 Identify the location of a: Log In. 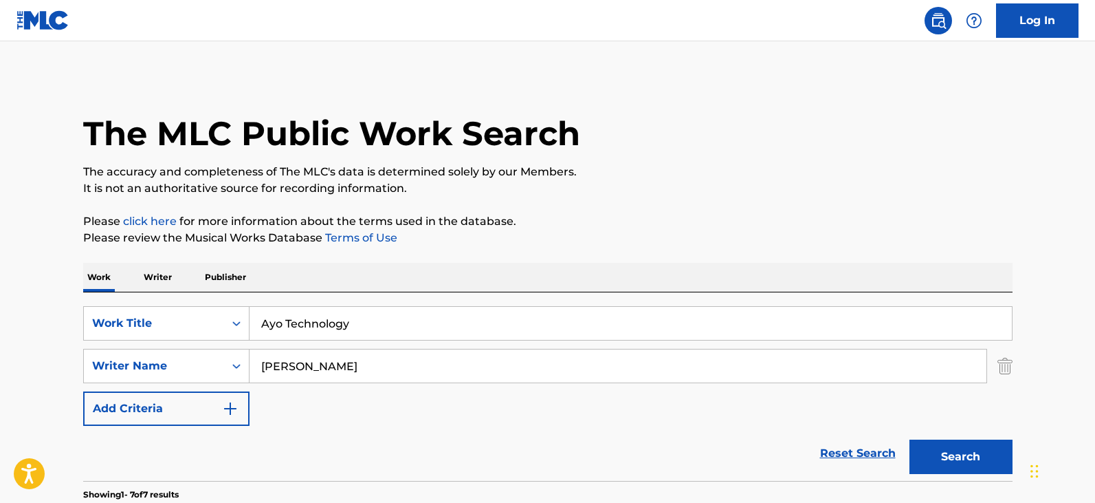
(1038, 21).